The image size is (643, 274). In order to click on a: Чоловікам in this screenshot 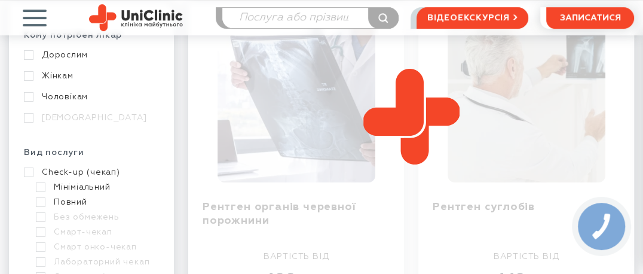, I will do `click(90, 97)`.